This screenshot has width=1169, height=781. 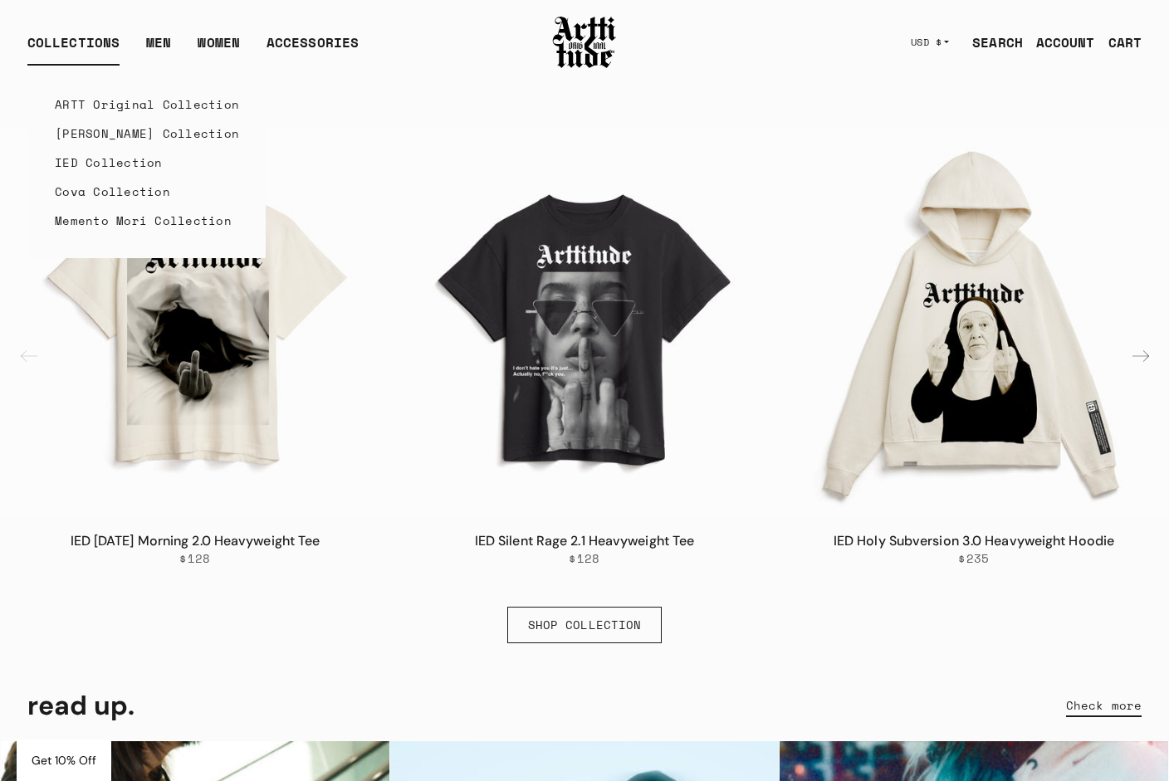 I want to click on div: 2 / 6, so click(x=585, y=355).